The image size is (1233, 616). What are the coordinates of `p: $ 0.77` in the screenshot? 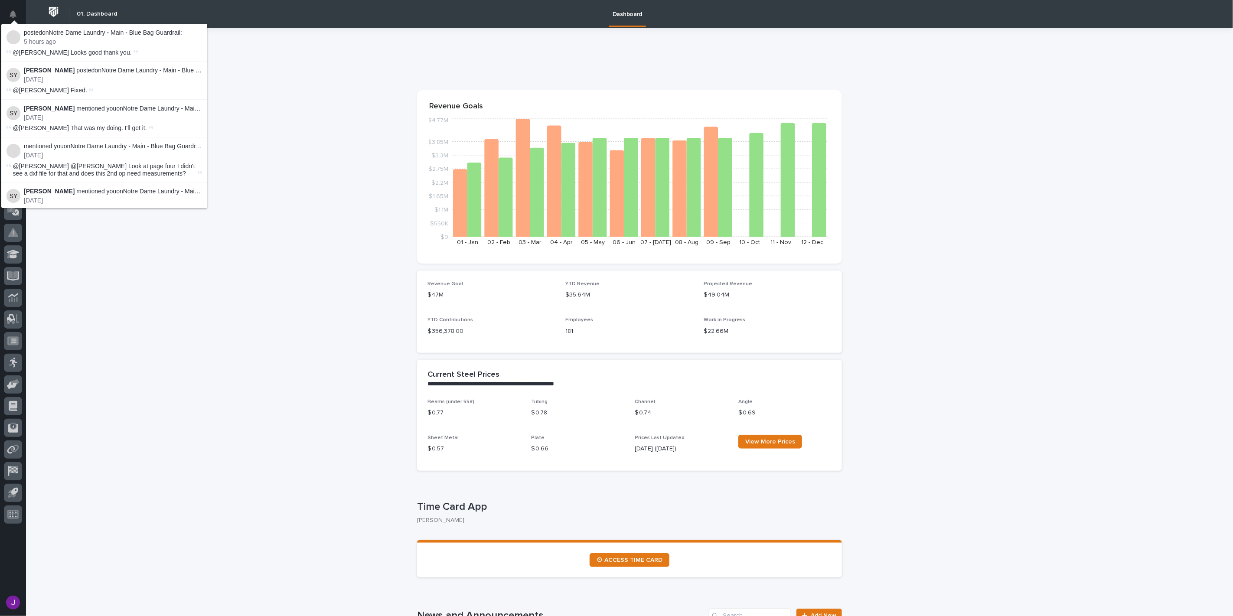 It's located at (474, 413).